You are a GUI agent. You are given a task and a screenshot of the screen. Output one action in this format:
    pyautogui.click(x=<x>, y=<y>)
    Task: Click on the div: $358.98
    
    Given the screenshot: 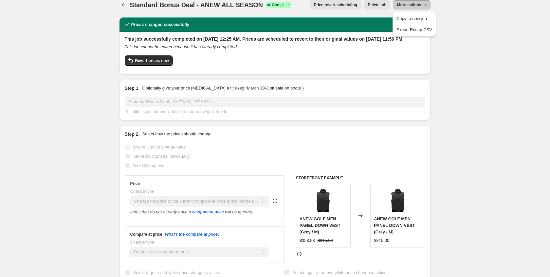 What is the action you would take?
    pyautogui.click(x=307, y=240)
    